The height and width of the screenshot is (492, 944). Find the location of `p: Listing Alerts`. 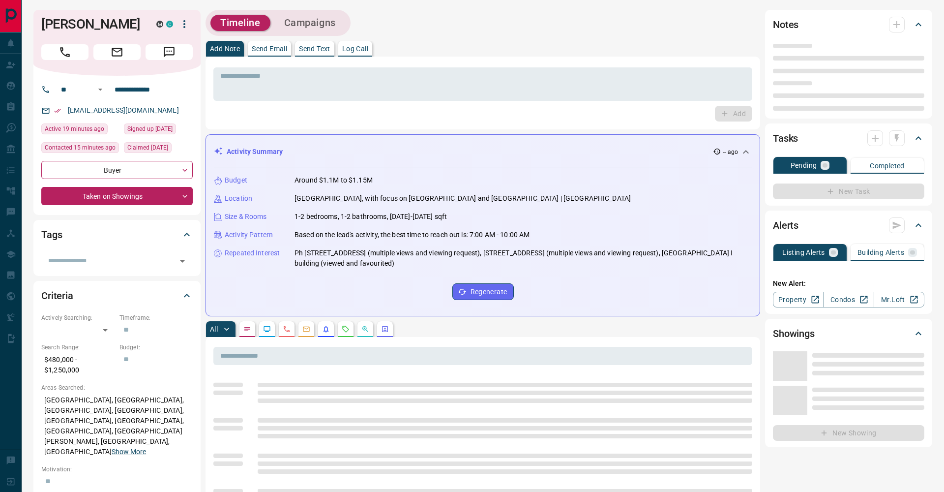

p: Listing Alerts is located at coordinates (804, 252).